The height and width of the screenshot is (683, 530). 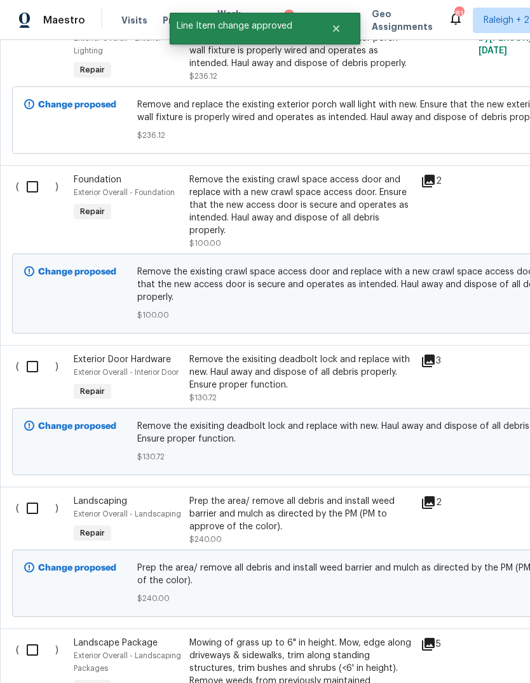 I want to click on div: Prep the area/ remove all debris and install weed barrier and mulch as directed by the PM (PM to ..., so click(x=301, y=514).